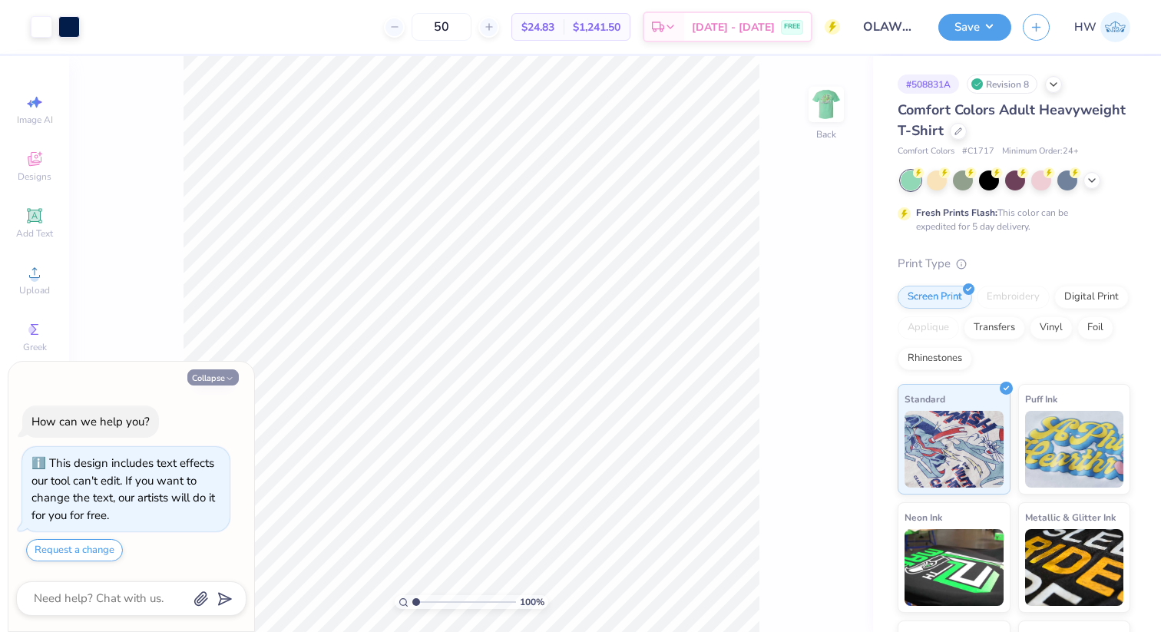 This screenshot has height=632, width=1161. Describe the element at coordinates (35, 290) in the screenshot. I see `span: Upload` at that location.